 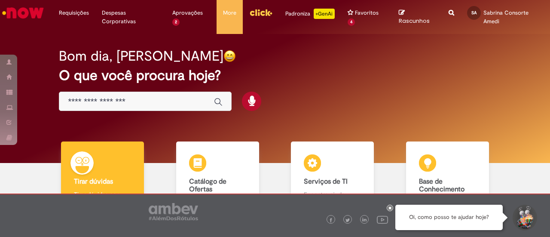 What do you see at coordinates (331, 220) in the screenshot?
I see `img: logo_footer_facebook.png` at bounding box center [331, 220].